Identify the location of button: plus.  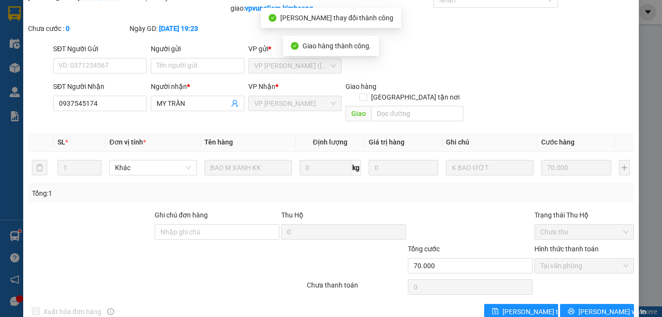
(625, 168).